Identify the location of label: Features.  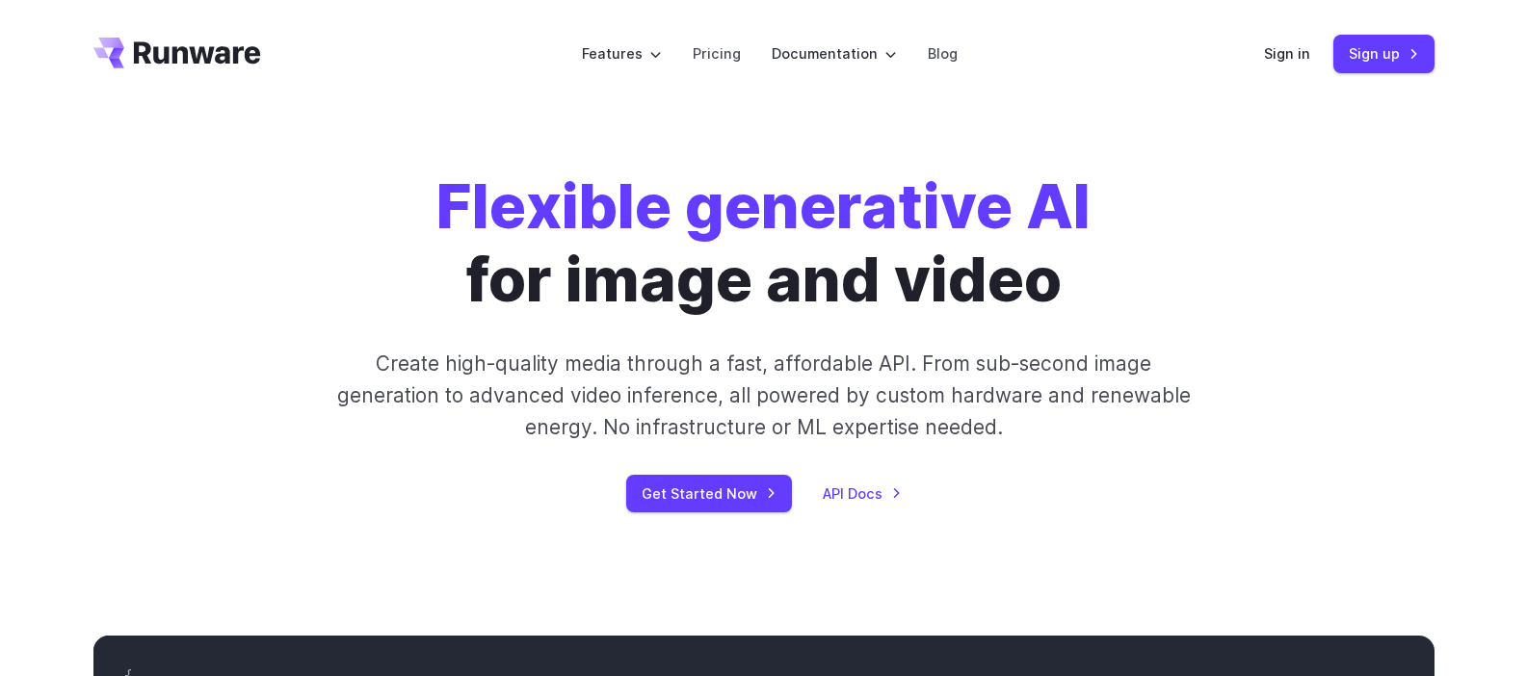
(621, 53).